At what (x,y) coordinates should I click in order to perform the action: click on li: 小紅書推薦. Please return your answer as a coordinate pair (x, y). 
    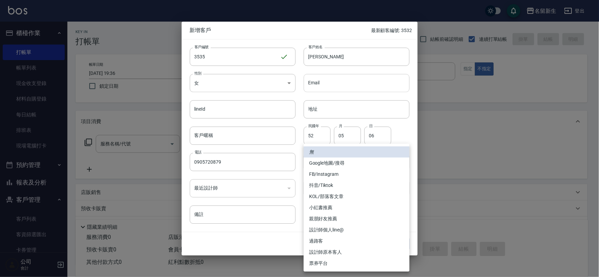
    Looking at the image, I should click on (357, 207).